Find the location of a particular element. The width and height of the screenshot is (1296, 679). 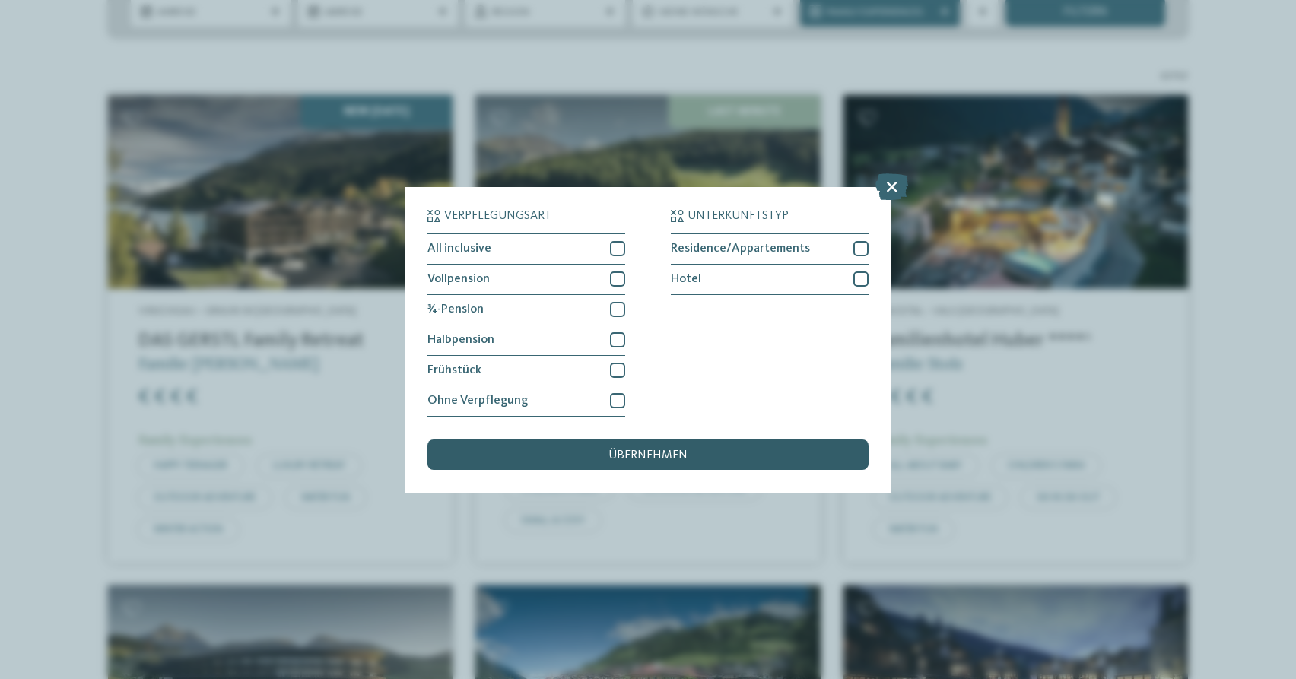

span: übernehmen is located at coordinates (648, 456).